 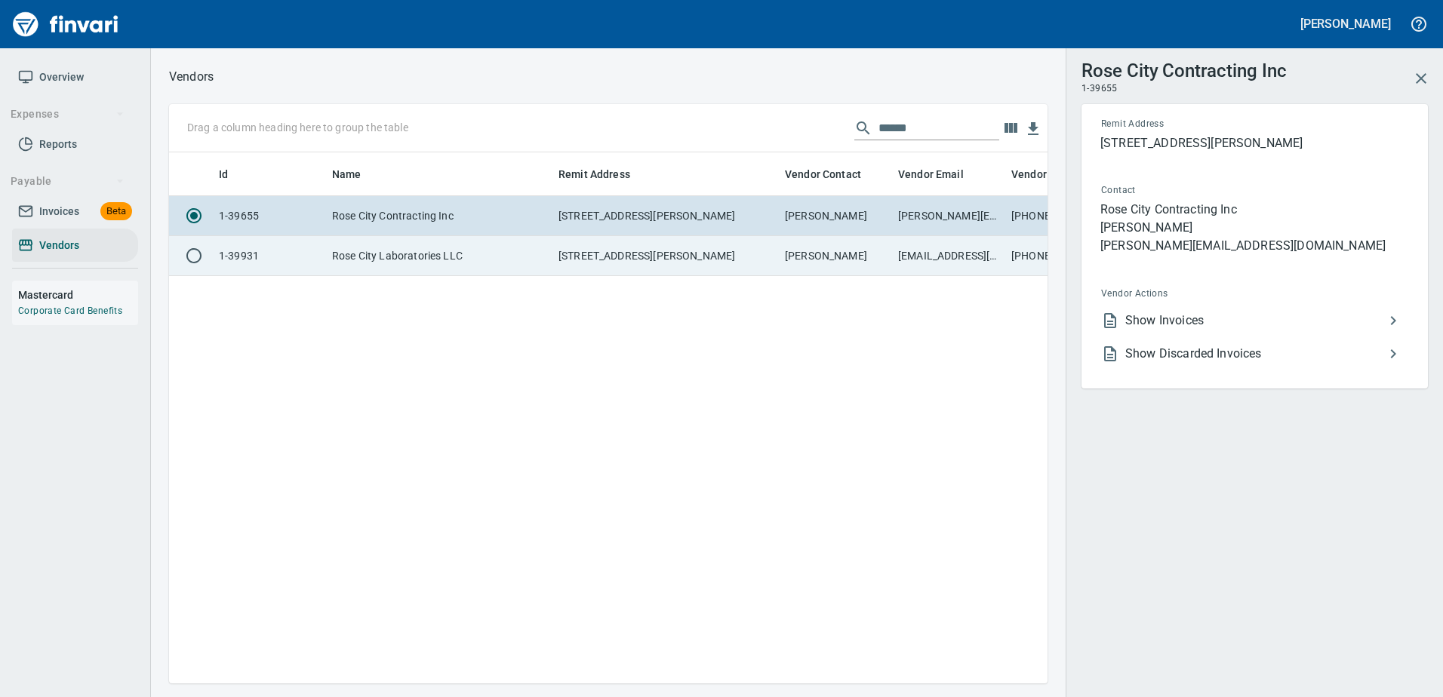 I want to click on span: Payable, so click(x=67, y=181).